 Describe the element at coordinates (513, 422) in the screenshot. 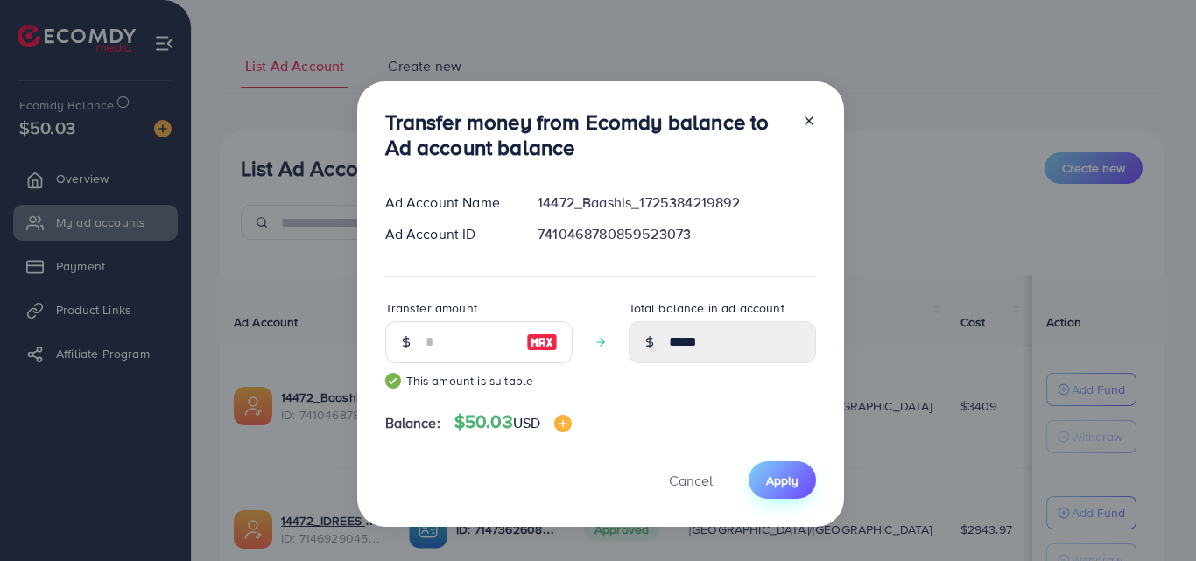

I see `h4: $50.03` at that location.